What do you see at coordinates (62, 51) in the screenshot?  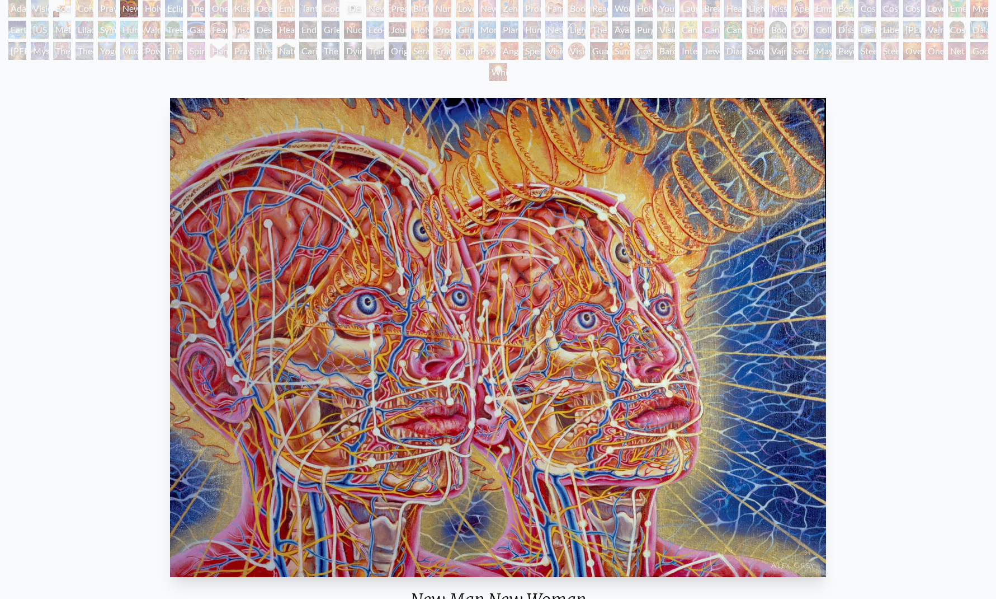 I see `div: The Seer` at bounding box center [62, 51].